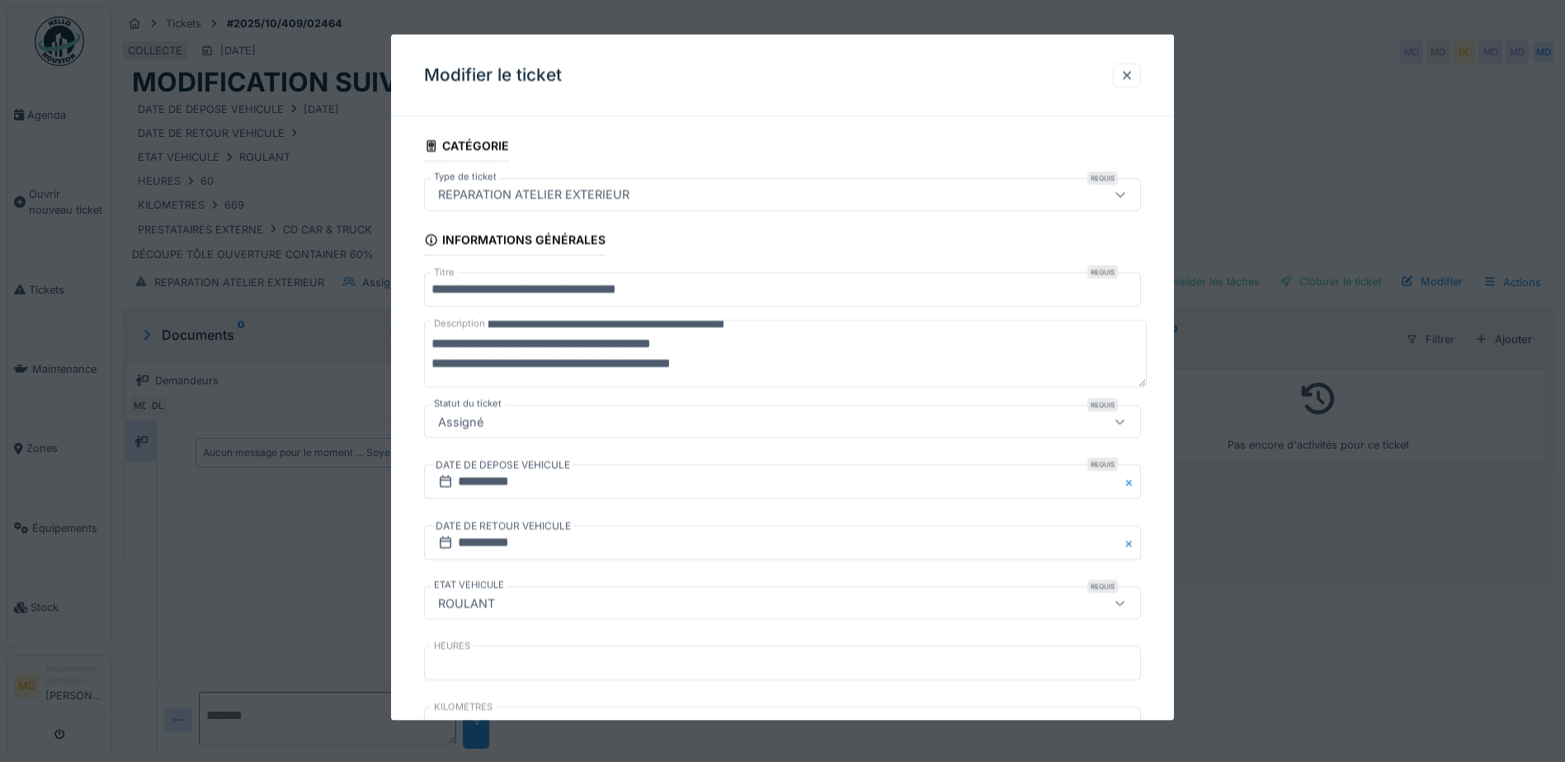 The image size is (1565, 762). What do you see at coordinates (463, 707) in the screenshot?
I see `label: KILOMETRES` at bounding box center [463, 707].